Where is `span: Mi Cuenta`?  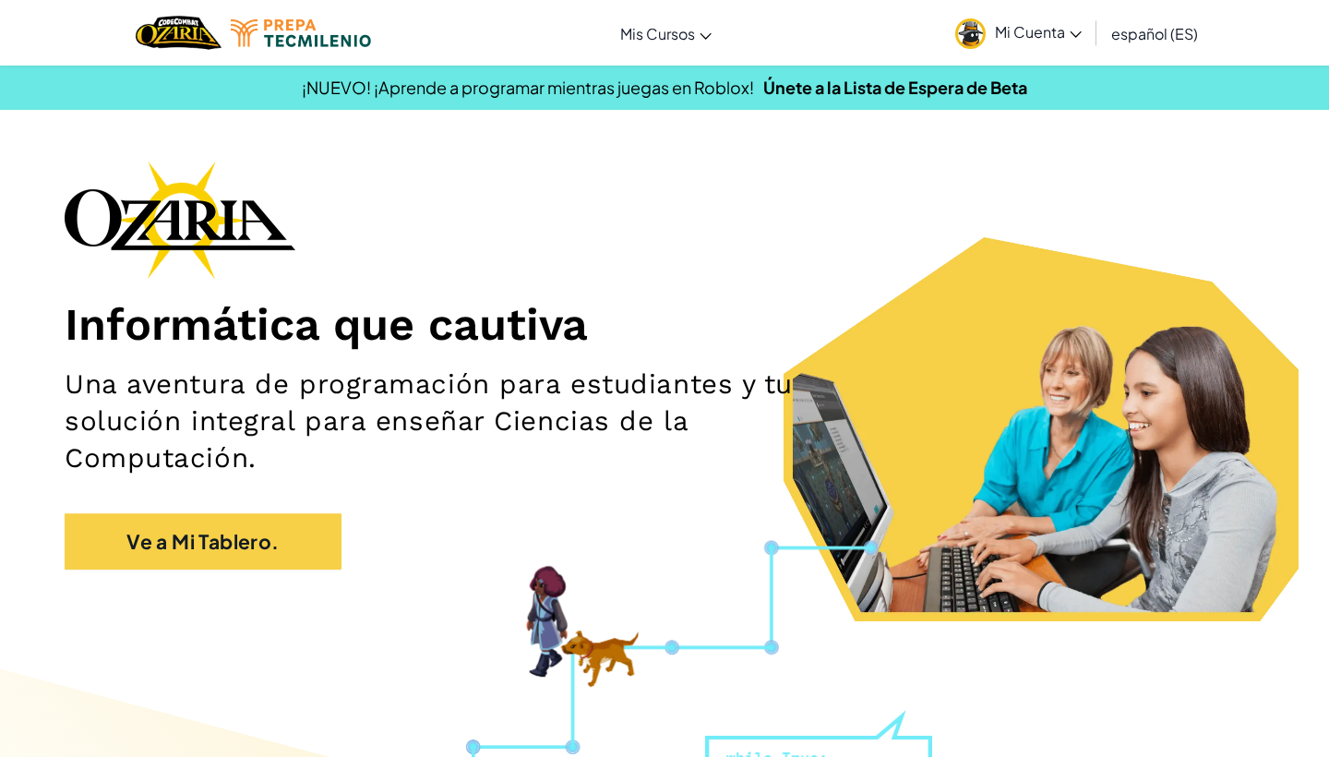
span: Mi Cuenta is located at coordinates (1038, 31).